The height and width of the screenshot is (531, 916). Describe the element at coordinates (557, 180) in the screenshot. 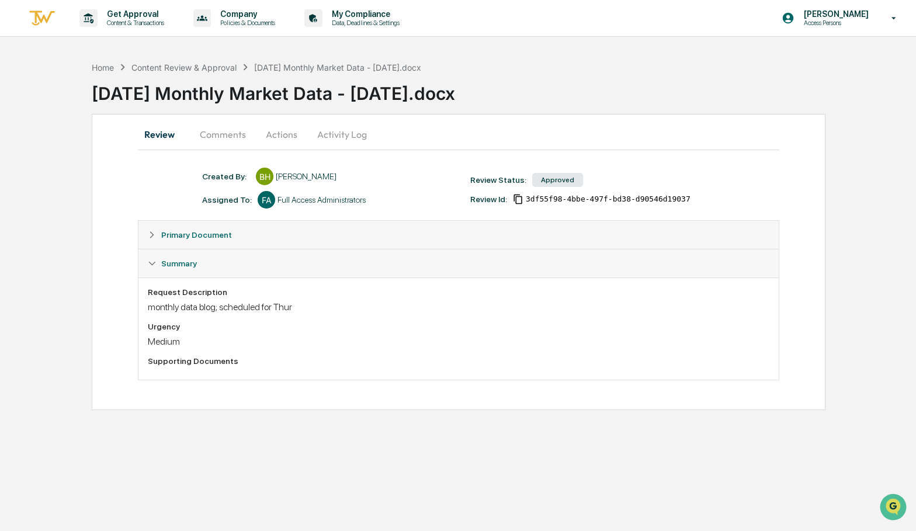

I see `div: Approved` at that location.